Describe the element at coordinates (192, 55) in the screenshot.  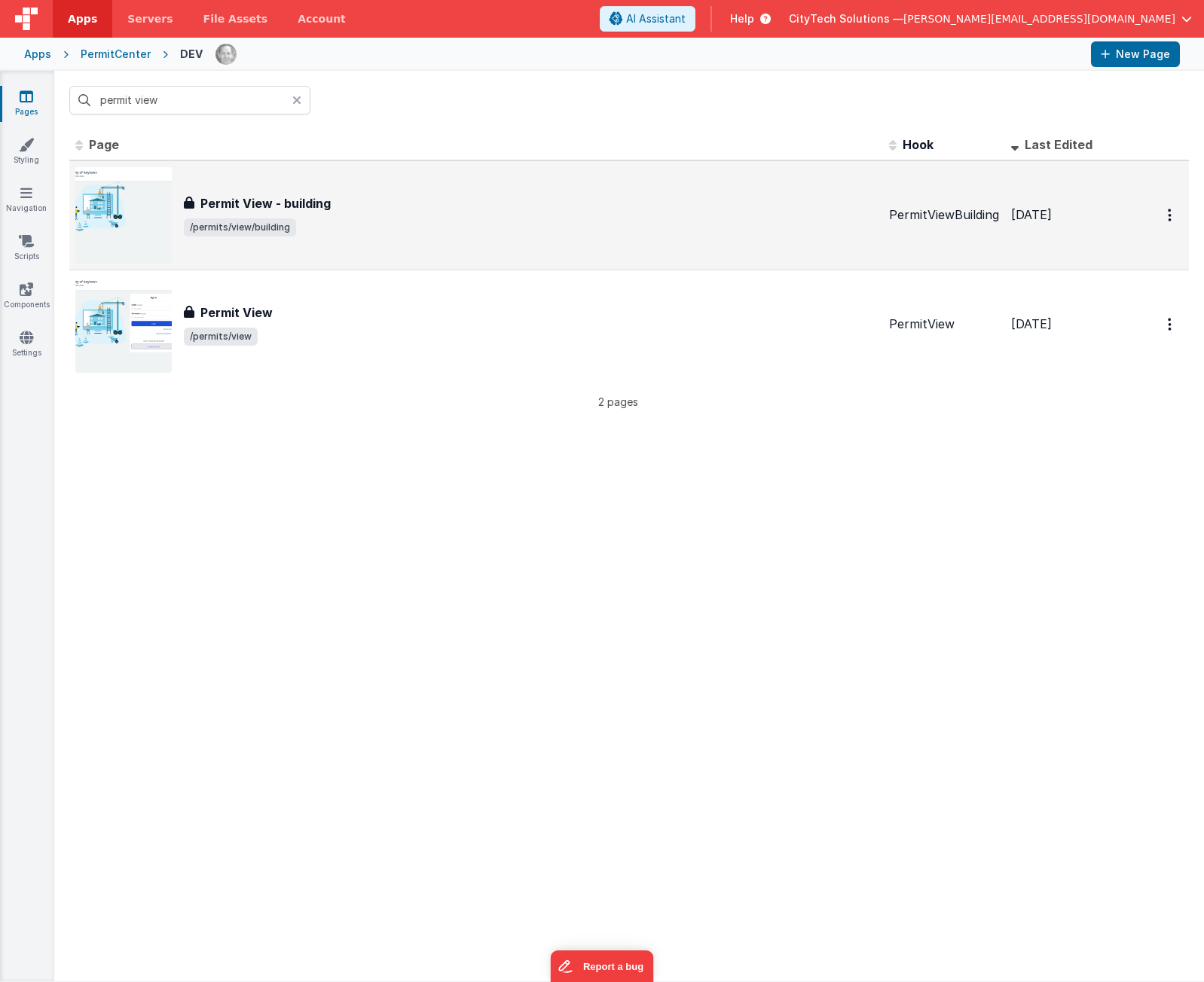
I see `div: DEV` at that location.